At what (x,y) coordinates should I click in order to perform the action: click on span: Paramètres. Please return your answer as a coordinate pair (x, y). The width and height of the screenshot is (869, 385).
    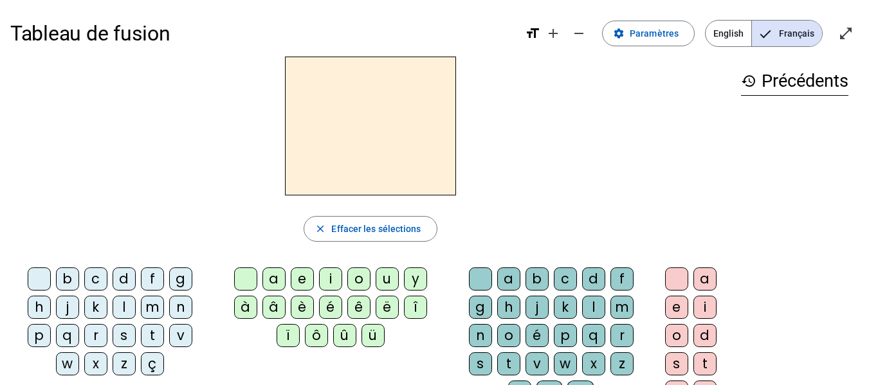
    Looking at the image, I should click on (654, 33).